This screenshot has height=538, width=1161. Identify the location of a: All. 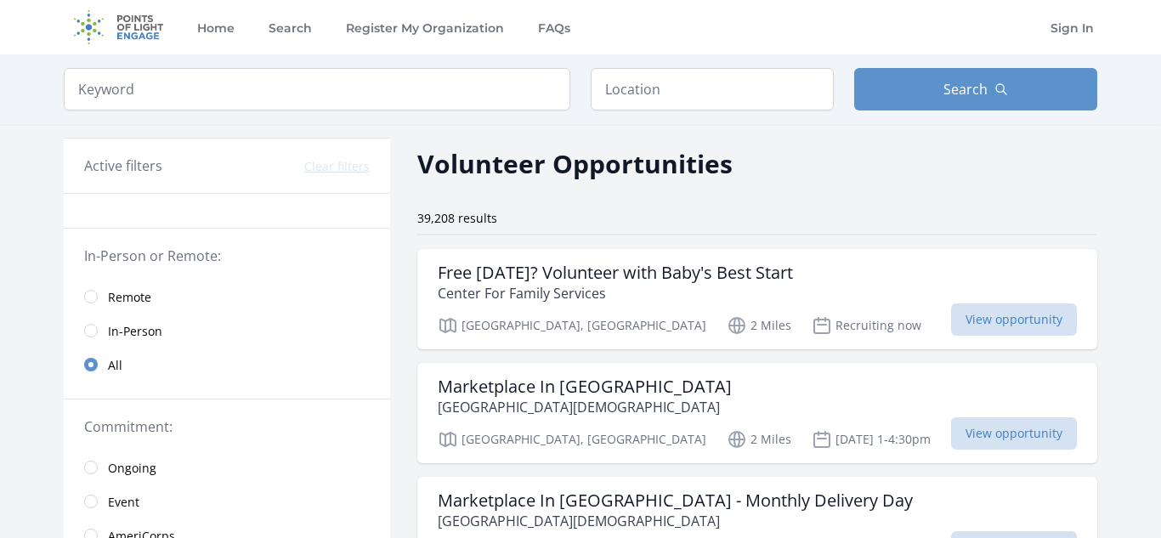
(227, 365).